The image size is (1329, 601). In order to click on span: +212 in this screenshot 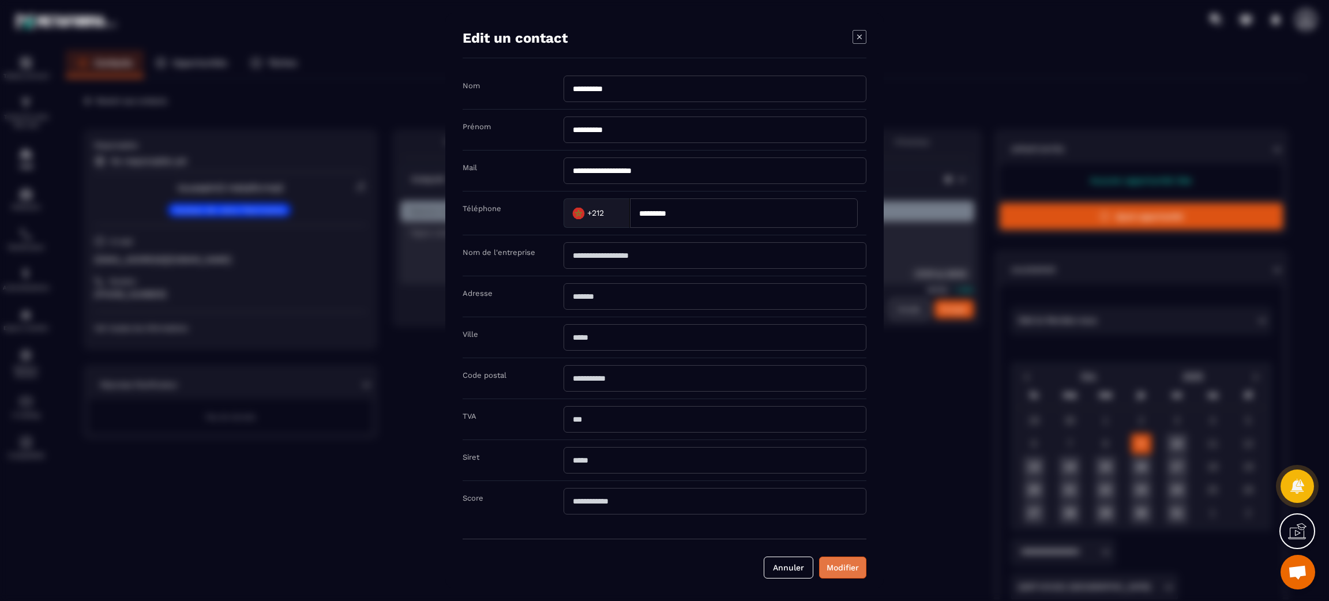, I will do `click(595, 213)`.